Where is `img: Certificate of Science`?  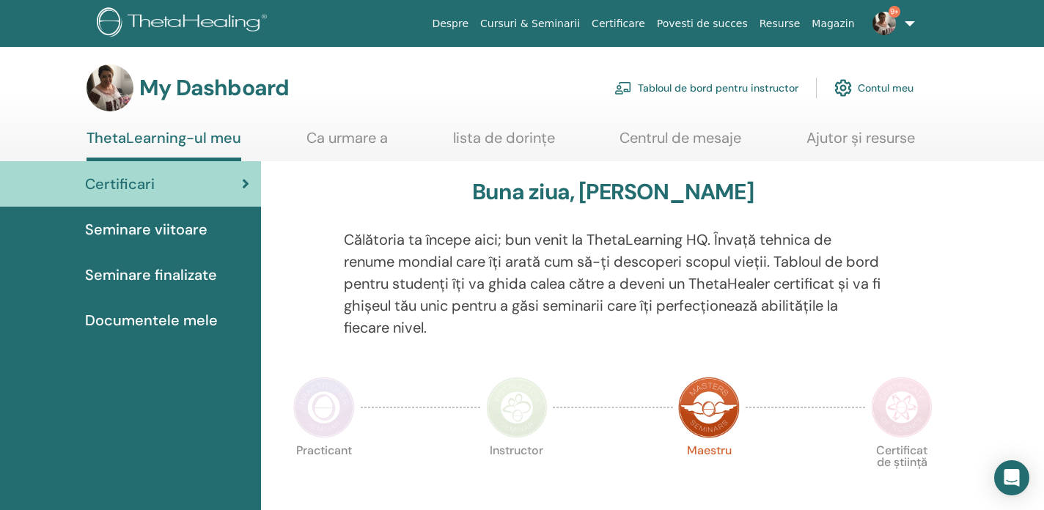 img: Certificate of Science is located at coordinates (902, 408).